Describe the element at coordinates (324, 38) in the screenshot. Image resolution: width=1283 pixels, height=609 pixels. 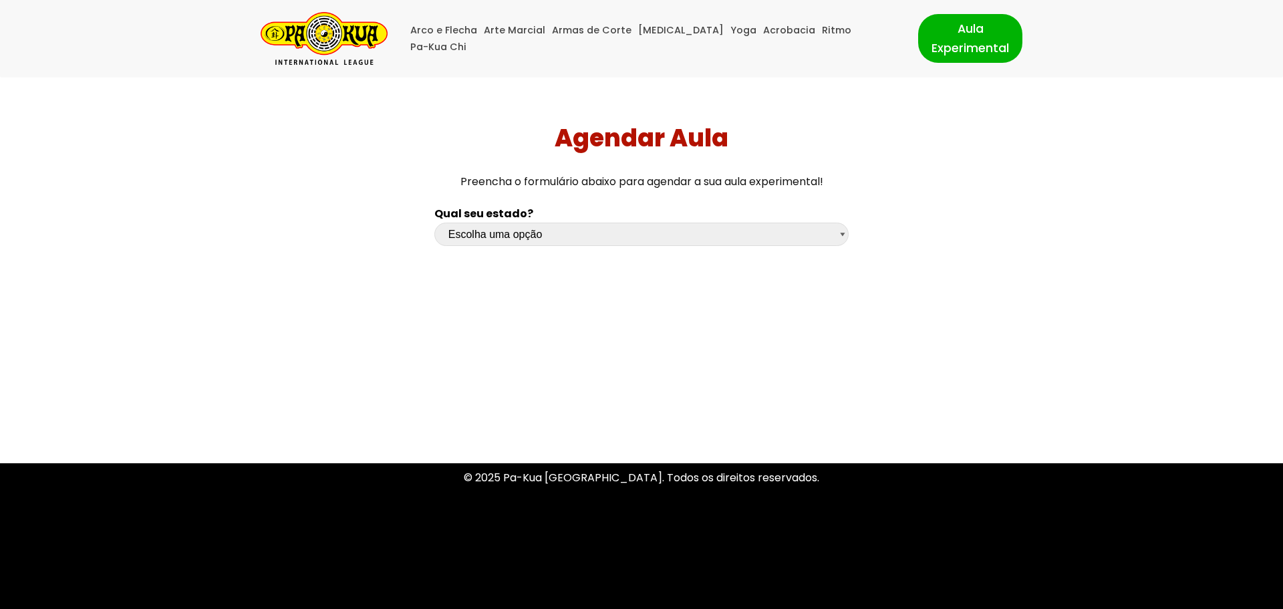
I see `a: Pa-Kua Brasil Uma Escola de conhecimentos orientais para toda a família. Foco, habilidade concent...` at that location.